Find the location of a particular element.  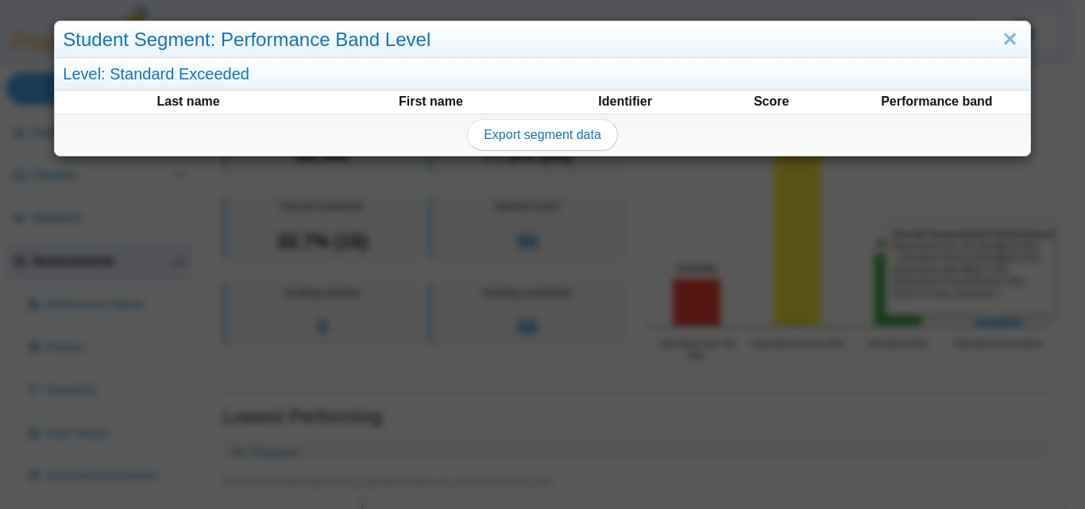

div: Level: Standard Exceeded is located at coordinates (542, 74).